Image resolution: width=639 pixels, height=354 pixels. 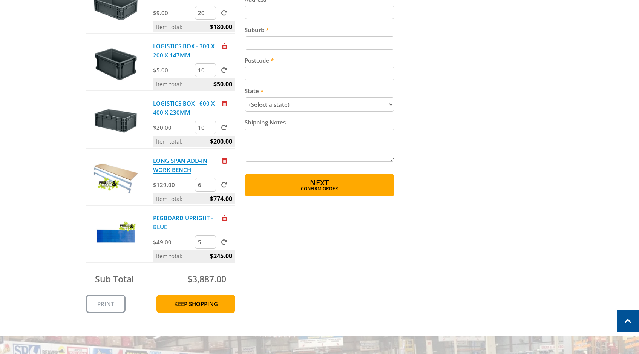 I want to click on a: LOGISTICS BOX - 600 X 400 X 230MM, so click(x=184, y=108).